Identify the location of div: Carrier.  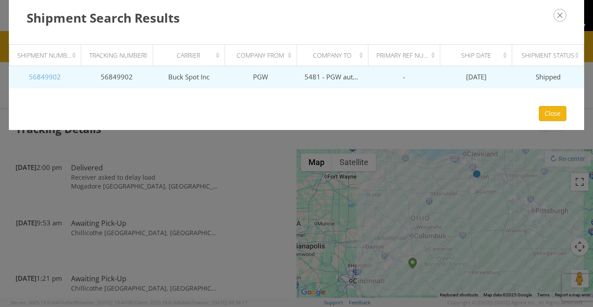
(191, 55).